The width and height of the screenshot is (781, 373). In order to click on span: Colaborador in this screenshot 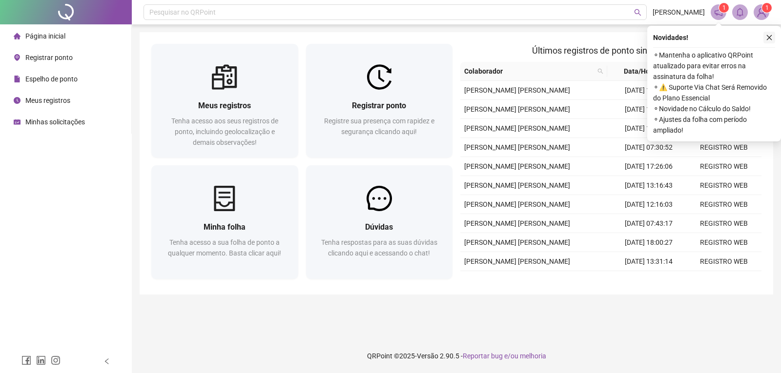, I will do `click(529, 71)`.